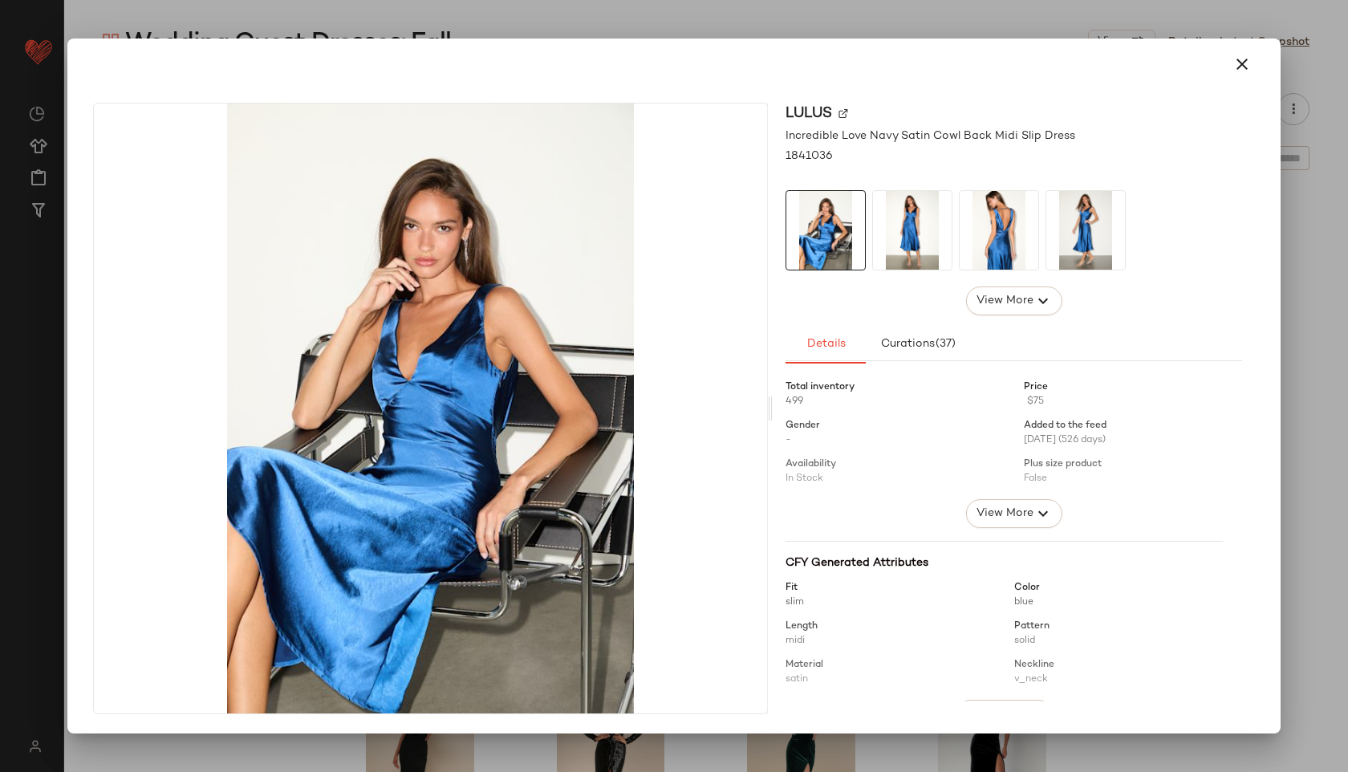  I want to click on span: Details, so click(825, 344).